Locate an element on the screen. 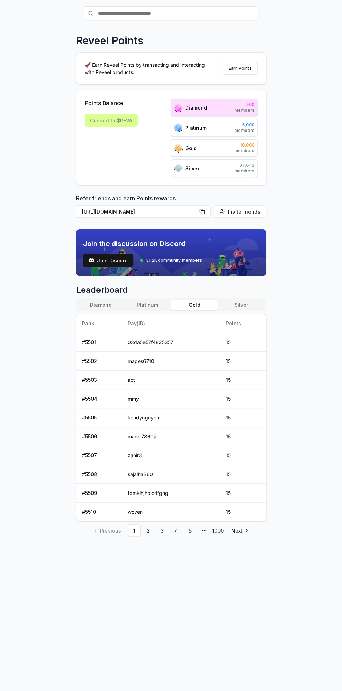 This screenshot has width=342, height=691. td: # 5502 is located at coordinates (99, 361).